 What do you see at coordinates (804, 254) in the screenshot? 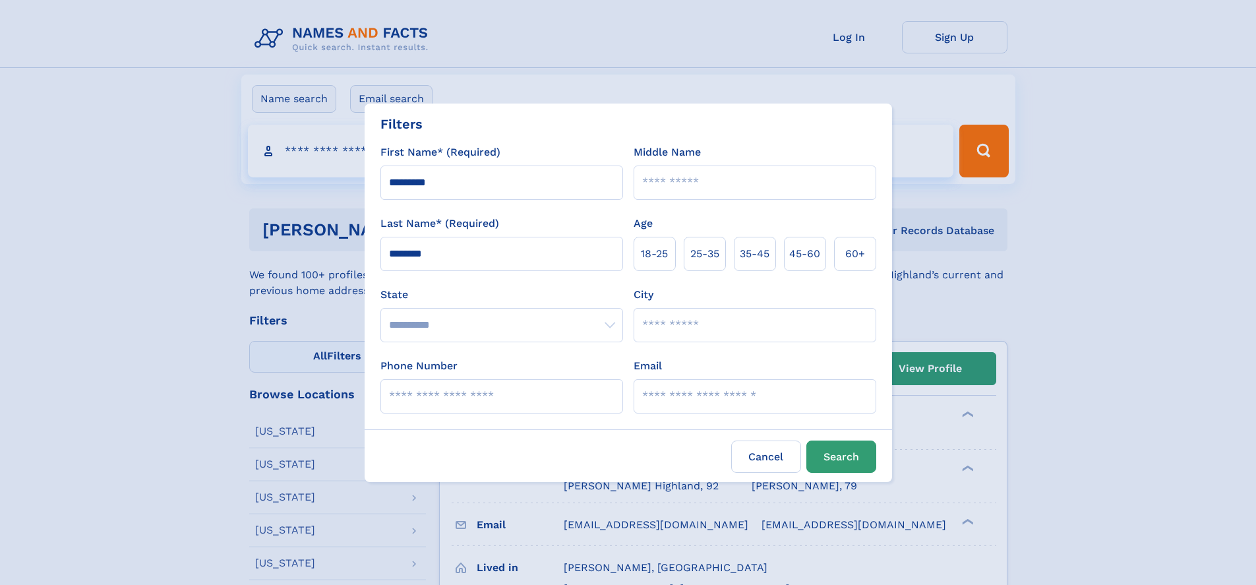
I see `span: 45‑60` at bounding box center [804, 254].